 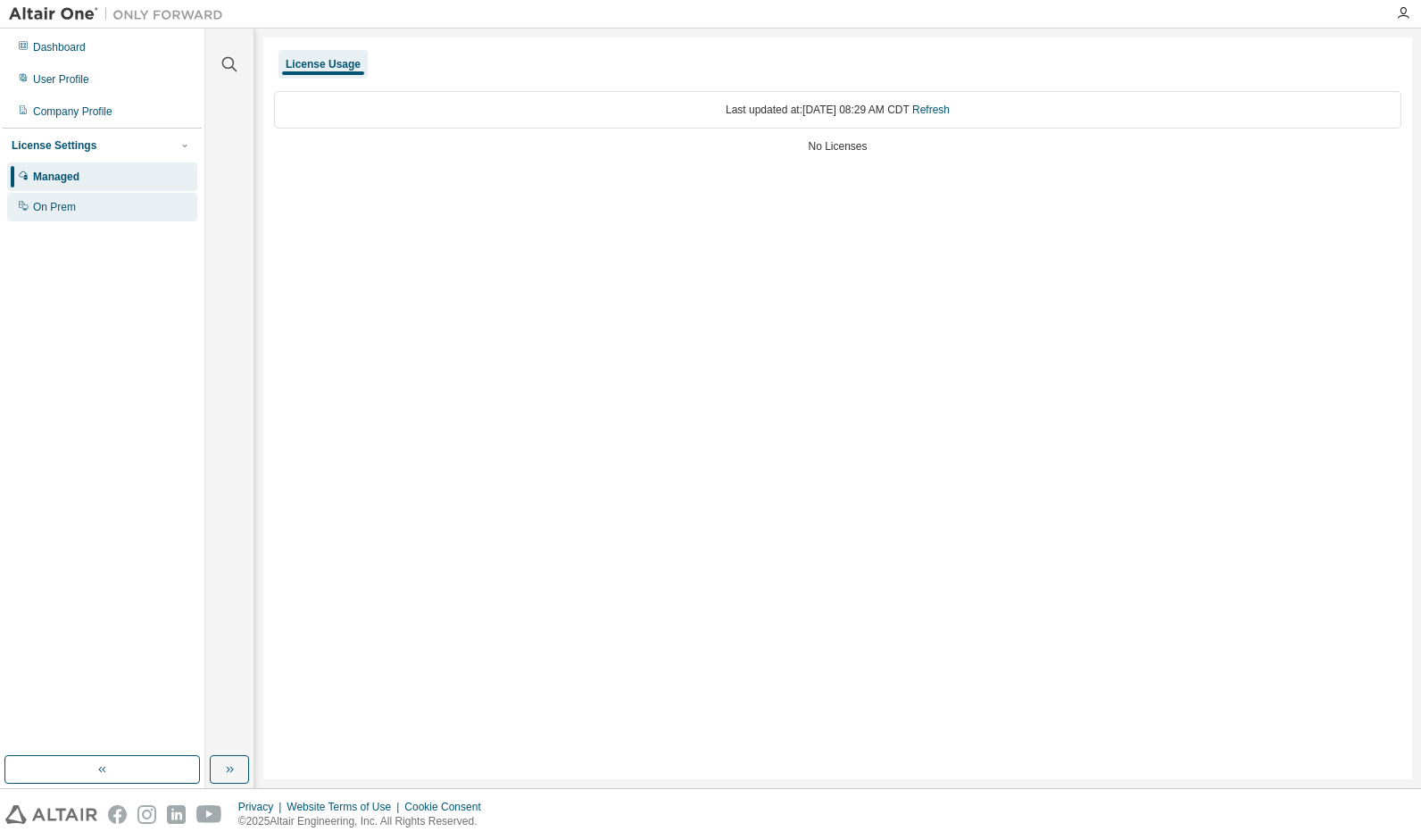 I want to click on div: Privacy, so click(x=263, y=807).